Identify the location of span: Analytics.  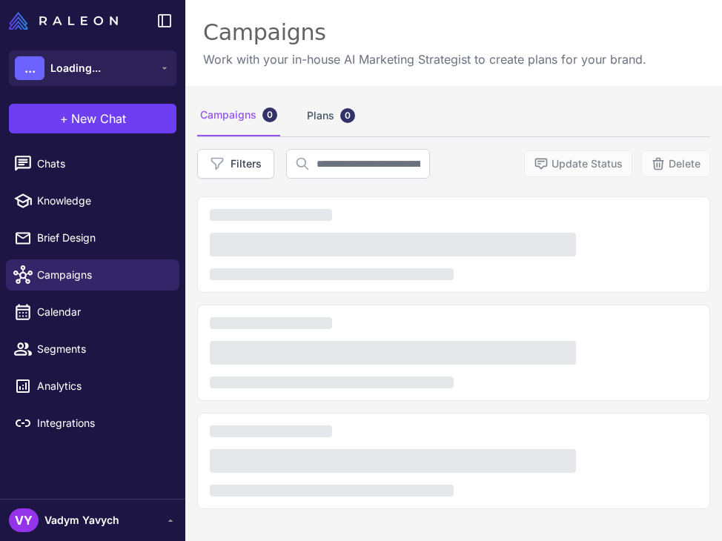
(102, 386).